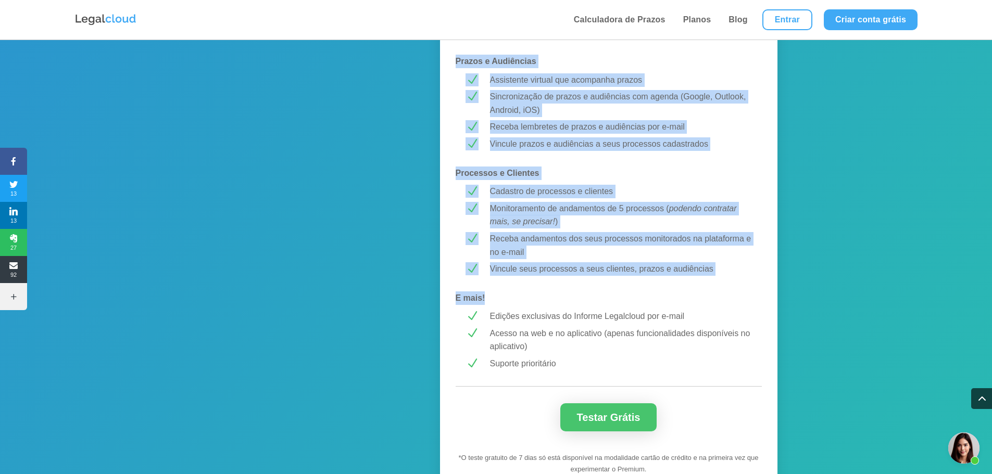  What do you see at coordinates (787, 20) in the screenshot?
I see `a: Entrar` at bounding box center [787, 20].